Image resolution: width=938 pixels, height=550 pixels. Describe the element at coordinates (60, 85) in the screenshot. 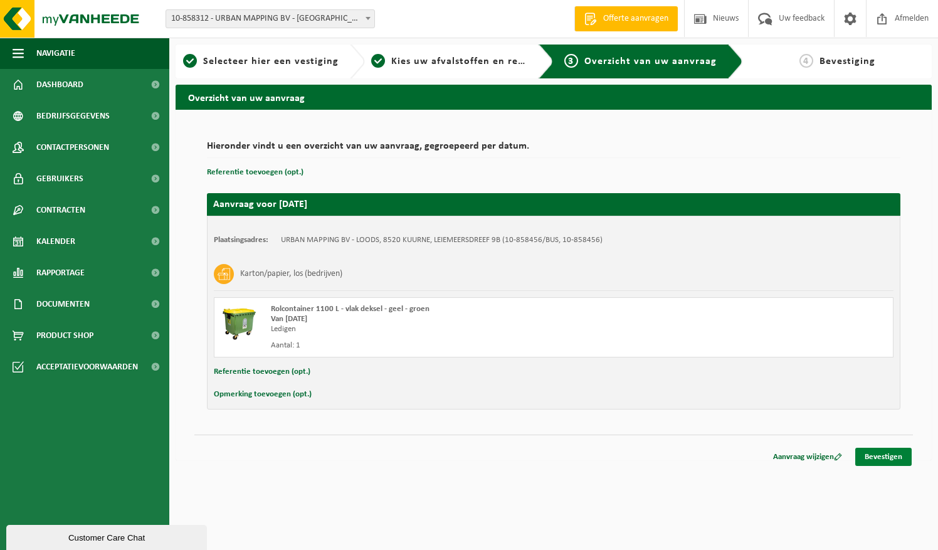

I see `span: Dashboard` at that location.